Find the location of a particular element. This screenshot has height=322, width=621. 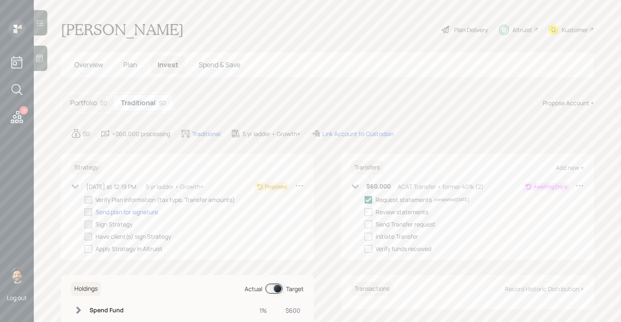

div: Target is located at coordinates (295, 288).